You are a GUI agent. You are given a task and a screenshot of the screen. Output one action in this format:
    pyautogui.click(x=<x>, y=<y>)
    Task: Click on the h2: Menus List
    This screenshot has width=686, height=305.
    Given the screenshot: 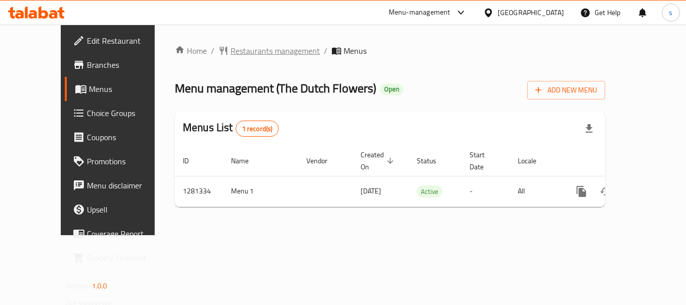 What is the action you would take?
    pyautogui.click(x=230, y=128)
    